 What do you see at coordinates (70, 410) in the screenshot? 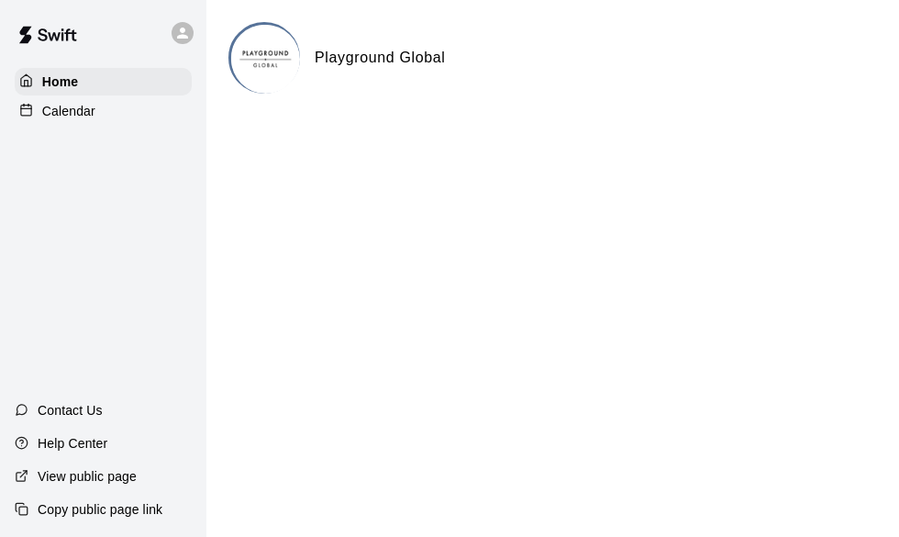
I see `p: Contact Us` at bounding box center [70, 410].